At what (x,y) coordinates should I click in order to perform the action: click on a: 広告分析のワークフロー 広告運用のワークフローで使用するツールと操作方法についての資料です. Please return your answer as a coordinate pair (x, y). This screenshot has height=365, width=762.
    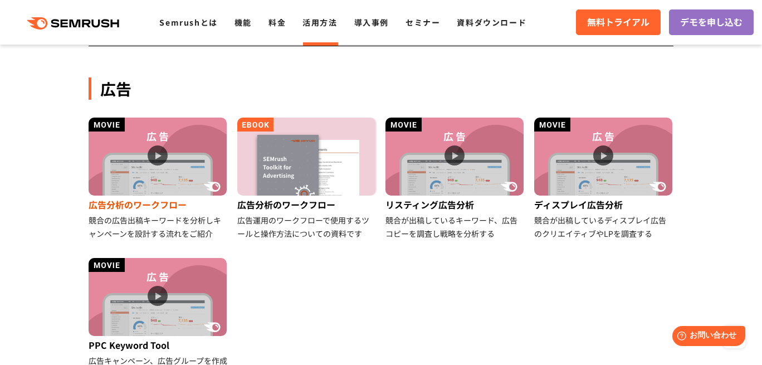
    Looking at the image, I should click on (307, 179).